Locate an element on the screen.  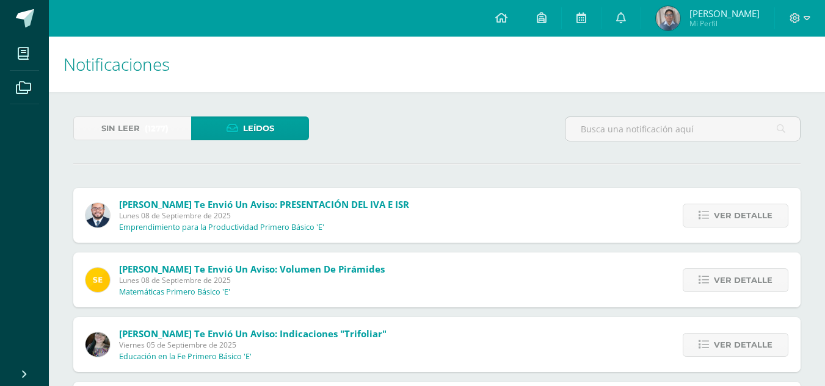
p: Matemáticas Primero Básico 'E' is located at coordinates (175, 292).